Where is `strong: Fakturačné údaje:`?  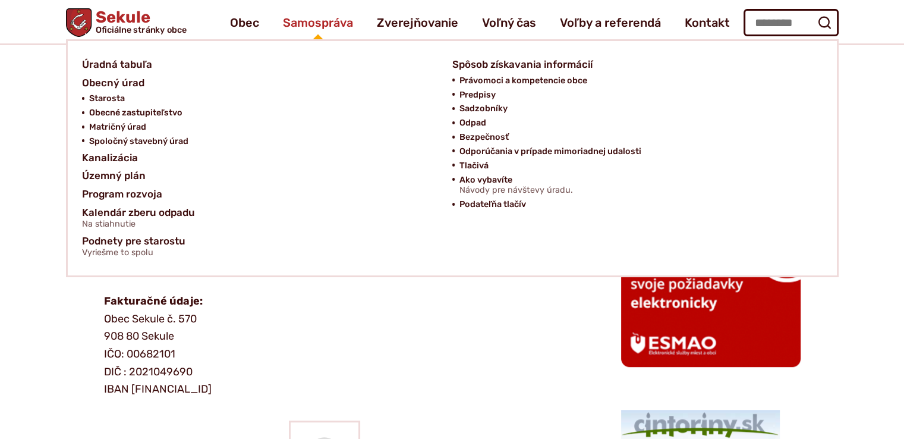
strong: Fakturačné údaje: is located at coordinates (153, 301).